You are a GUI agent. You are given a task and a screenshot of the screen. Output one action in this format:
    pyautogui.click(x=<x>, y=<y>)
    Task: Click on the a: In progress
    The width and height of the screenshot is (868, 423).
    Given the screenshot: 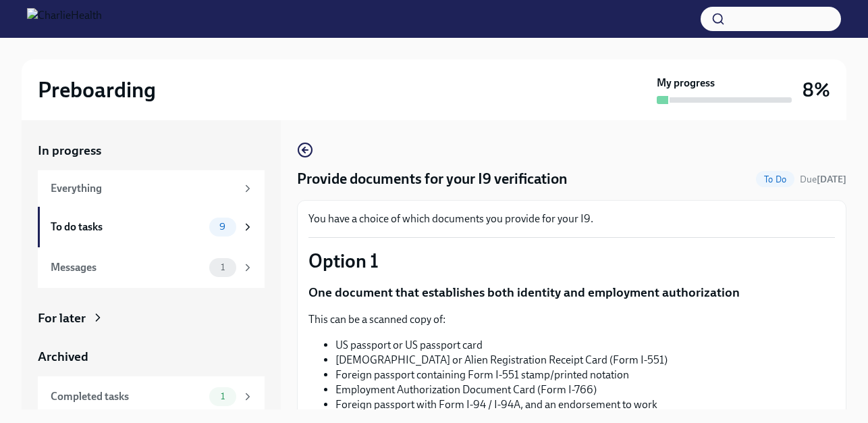 What is the action you would take?
    pyautogui.click(x=151, y=151)
    